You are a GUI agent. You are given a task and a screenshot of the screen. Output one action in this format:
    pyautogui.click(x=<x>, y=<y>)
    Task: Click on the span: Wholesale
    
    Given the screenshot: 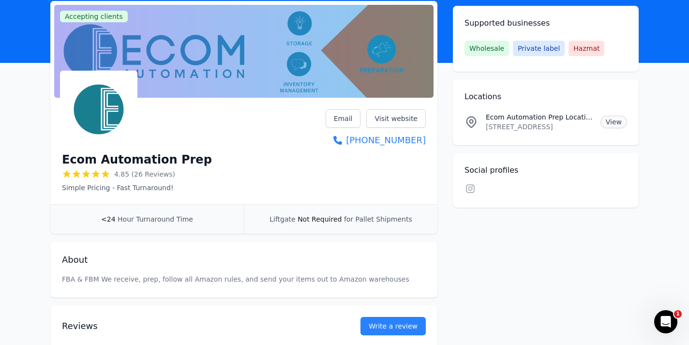 What is the action you would take?
    pyautogui.click(x=487, y=48)
    